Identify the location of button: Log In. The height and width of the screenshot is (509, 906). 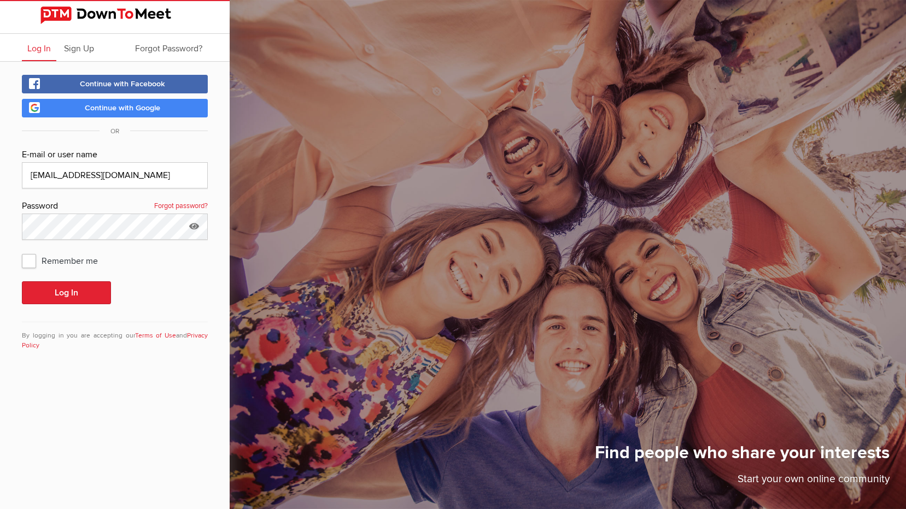
(66, 293).